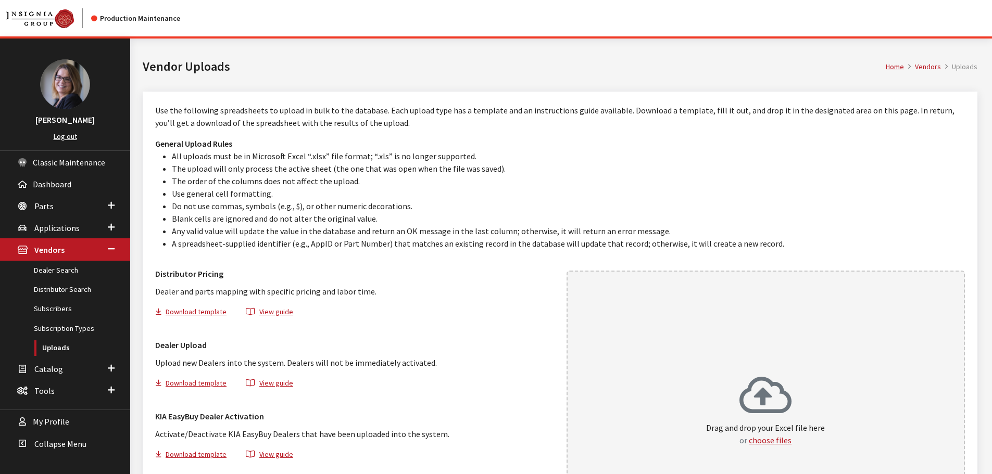  Describe the element at coordinates (895, 67) in the screenshot. I see `a: Home` at that location.